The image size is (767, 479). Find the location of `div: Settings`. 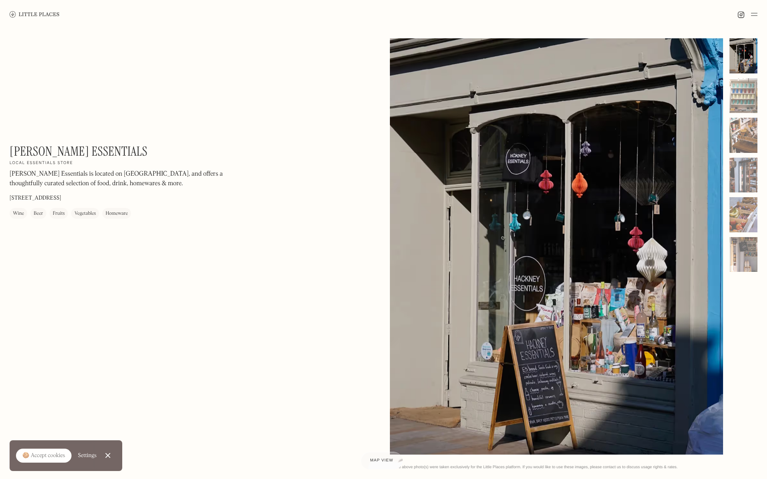

div: Settings is located at coordinates (87, 456).